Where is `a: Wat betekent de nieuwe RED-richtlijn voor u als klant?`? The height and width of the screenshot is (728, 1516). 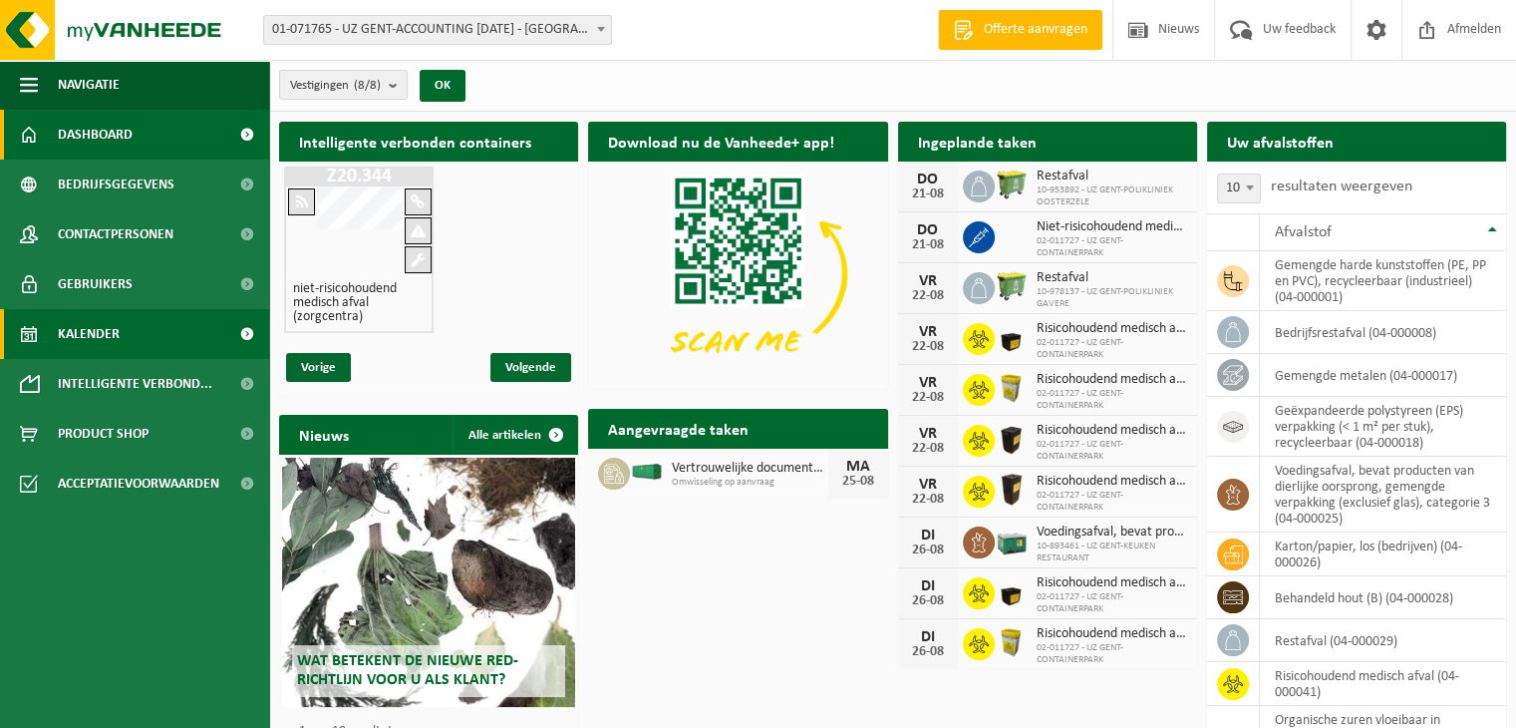
a: Wat betekent de nieuwe RED-richtlijn voor u als klant? is located at coordinates (429, 582).